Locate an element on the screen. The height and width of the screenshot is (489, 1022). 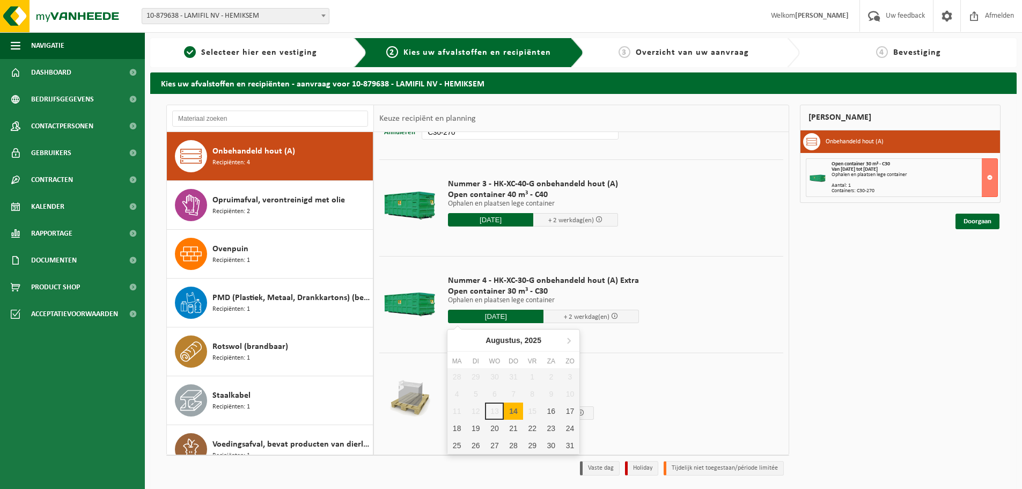
span: Kies uw afvalstoffen en recipiënten is located at coordinates (477, 53).